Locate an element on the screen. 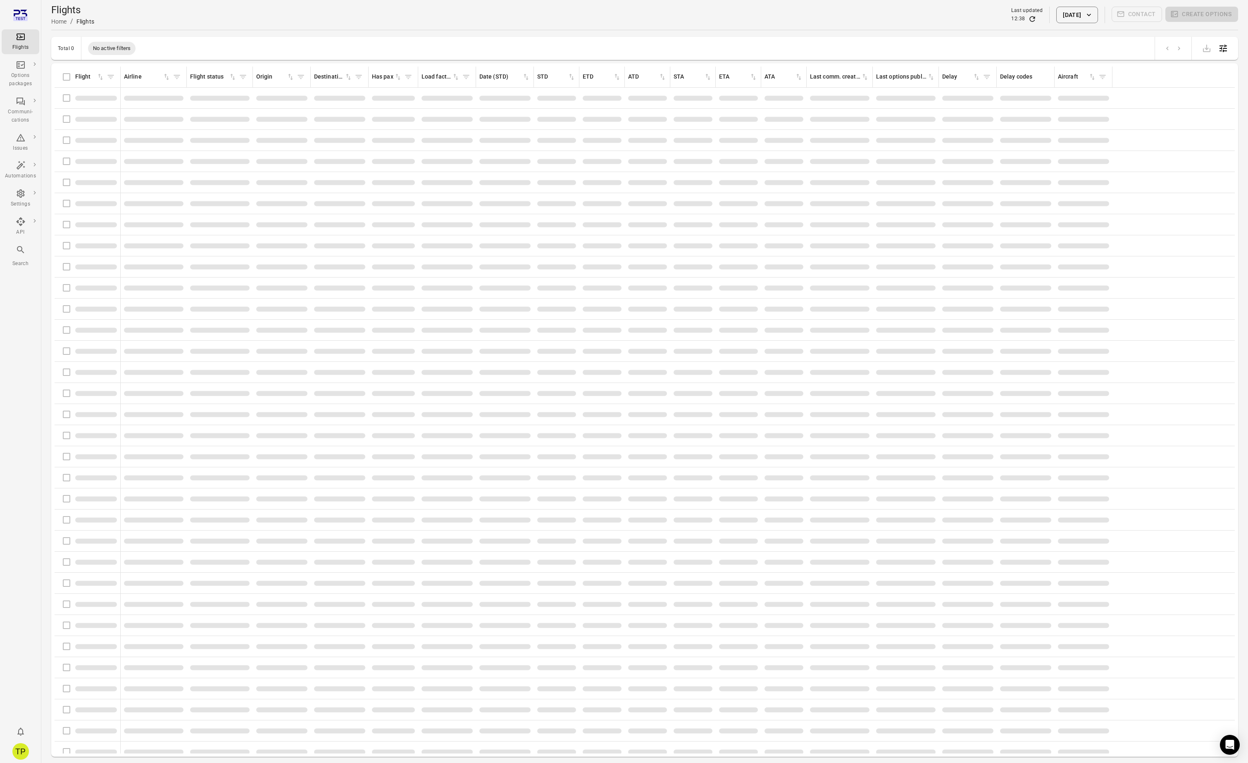 Image resolution: width=1248 pixels, height=763 pixels. a: Automations is located at coordinates (20, 170).